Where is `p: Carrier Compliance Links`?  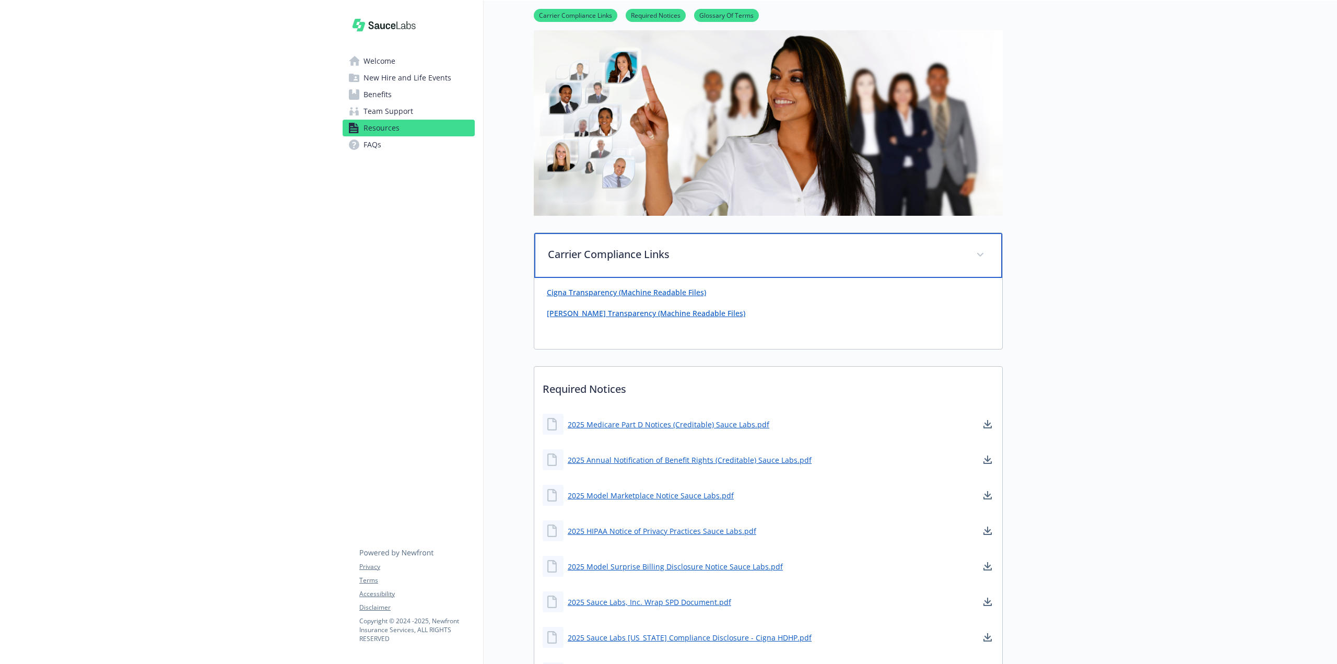
p: Carrier Compliance Links is located at coordinates (756, 254).